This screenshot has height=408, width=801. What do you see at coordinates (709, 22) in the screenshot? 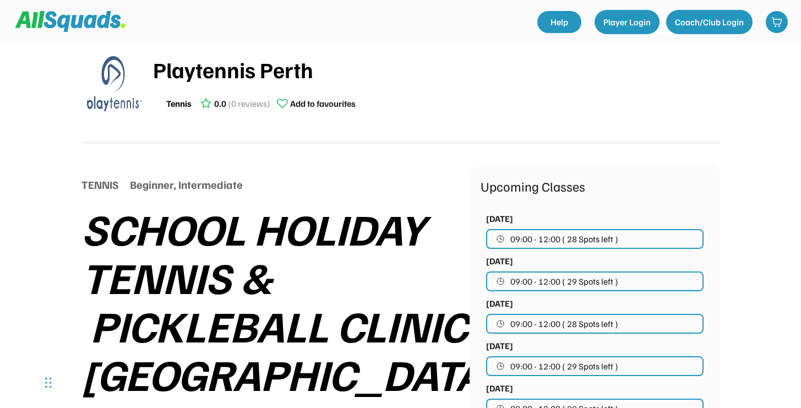
I see `button: Coach/Club Login` at bounding box center [709, 22].